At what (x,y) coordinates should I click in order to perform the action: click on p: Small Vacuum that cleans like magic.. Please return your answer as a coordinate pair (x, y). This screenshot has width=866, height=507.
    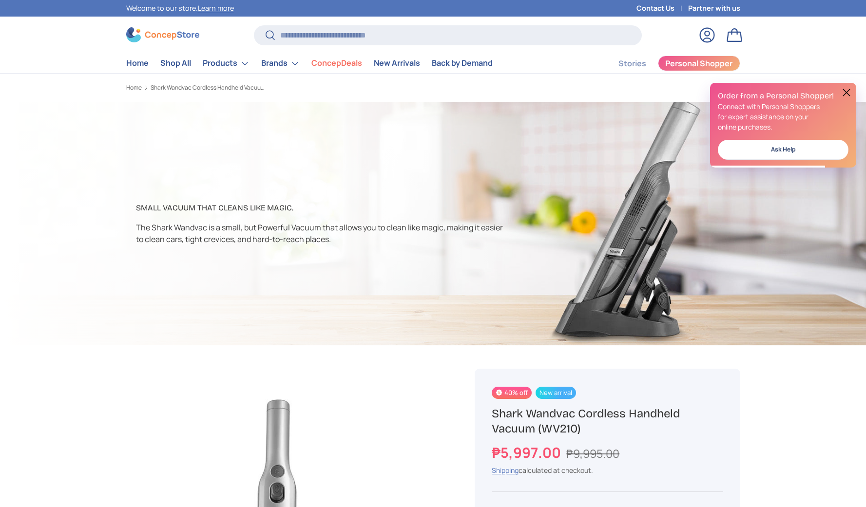
    Looking at the image, I should click on (323, 208).